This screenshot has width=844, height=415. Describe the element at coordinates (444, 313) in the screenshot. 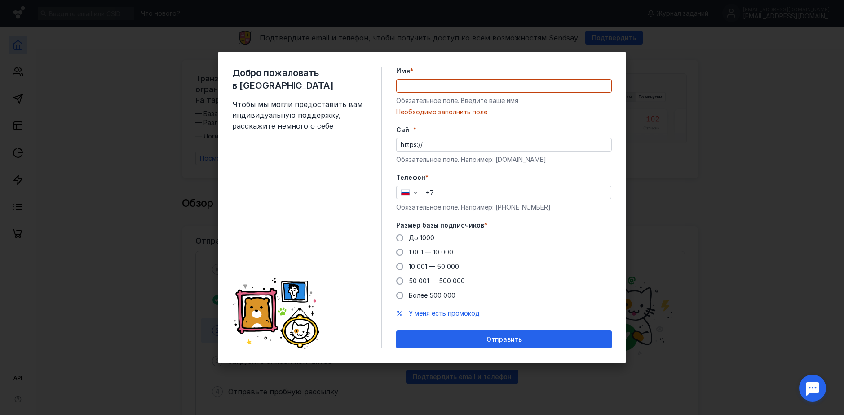

I see `span: У меня есть промокод` at that location.